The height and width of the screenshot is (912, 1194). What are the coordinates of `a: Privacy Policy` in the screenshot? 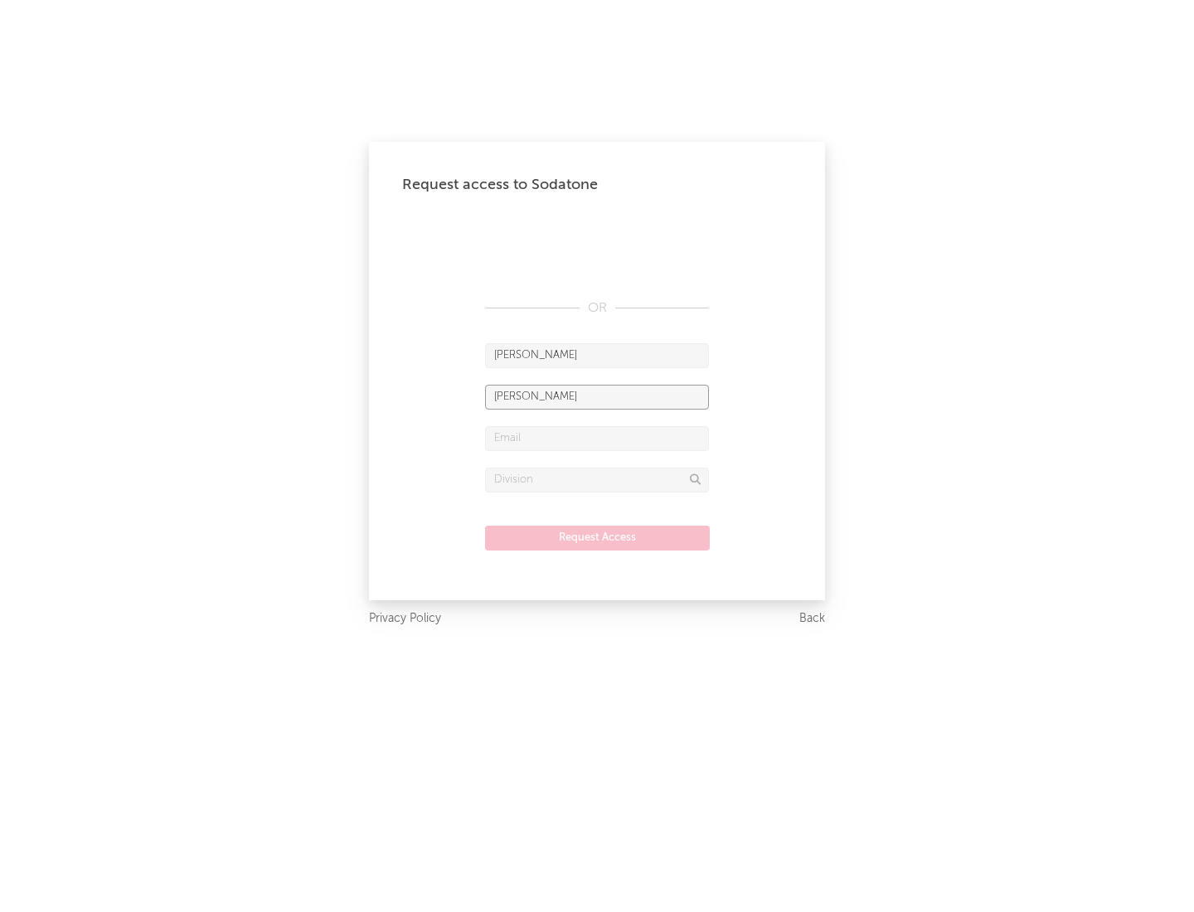 It's located at (405, 619).